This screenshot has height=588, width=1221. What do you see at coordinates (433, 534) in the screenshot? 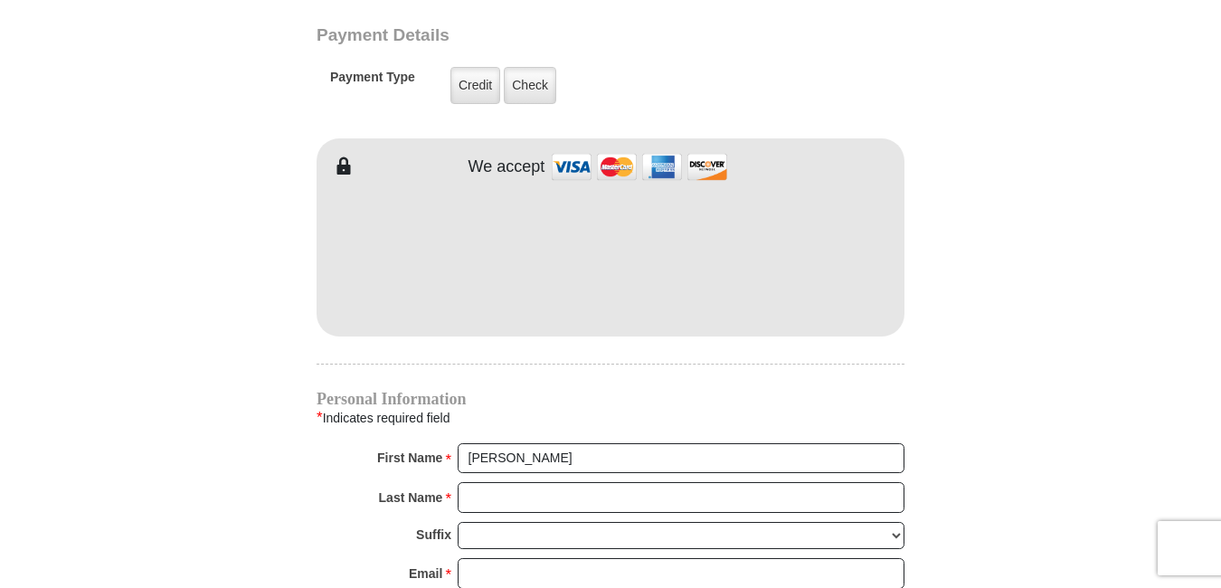
I see `strong: Suffix` at bounding box center [433, 534].